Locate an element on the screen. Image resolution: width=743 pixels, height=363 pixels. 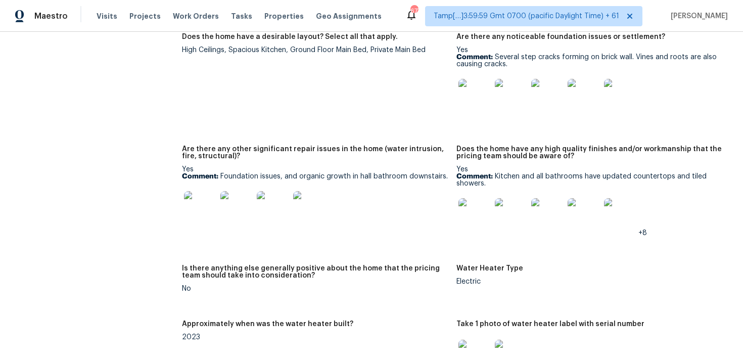
h5: Take 1 photo of water heater label with serial number is located at coordinates (550, 324).